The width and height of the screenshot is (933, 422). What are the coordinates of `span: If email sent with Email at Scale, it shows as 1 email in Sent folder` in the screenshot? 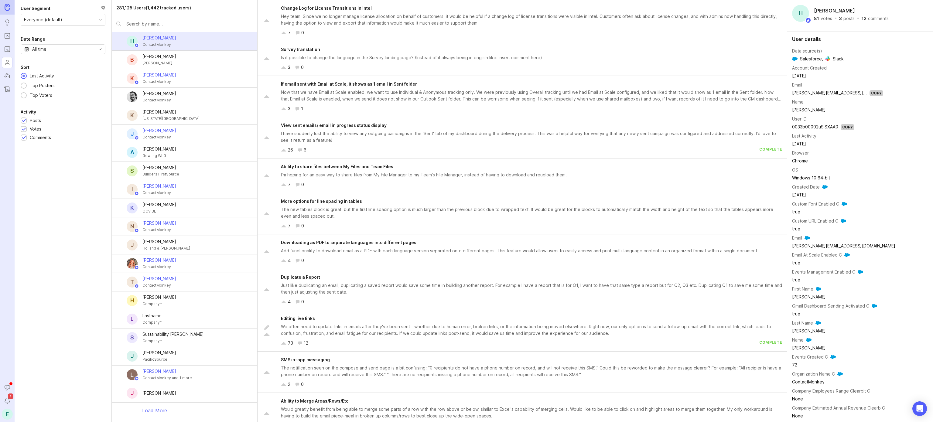 It's located at (349, 84).